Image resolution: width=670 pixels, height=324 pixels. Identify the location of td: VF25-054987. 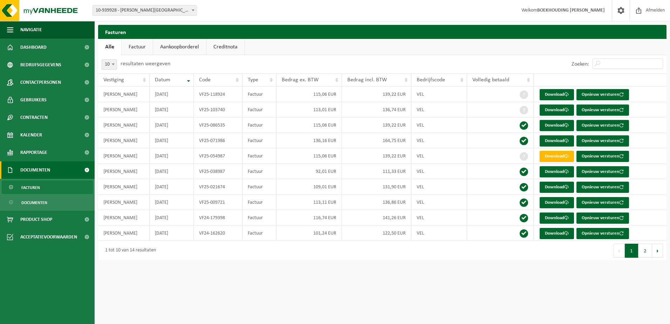
(218, 156).